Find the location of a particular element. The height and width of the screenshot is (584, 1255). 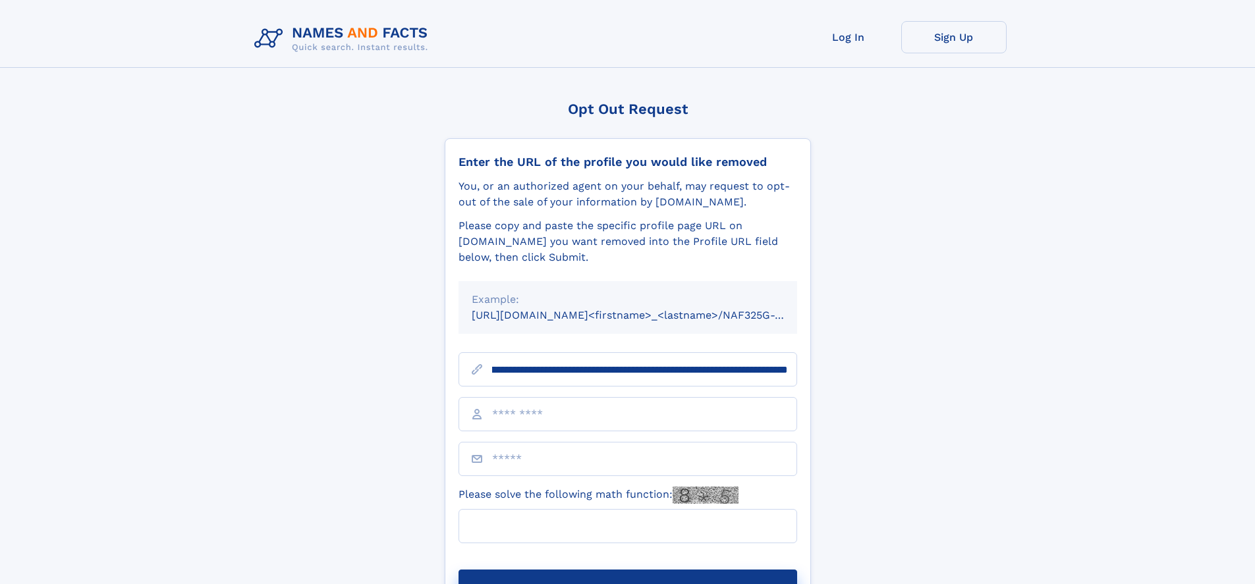

a: Log In is located at coordinates (848, 37).